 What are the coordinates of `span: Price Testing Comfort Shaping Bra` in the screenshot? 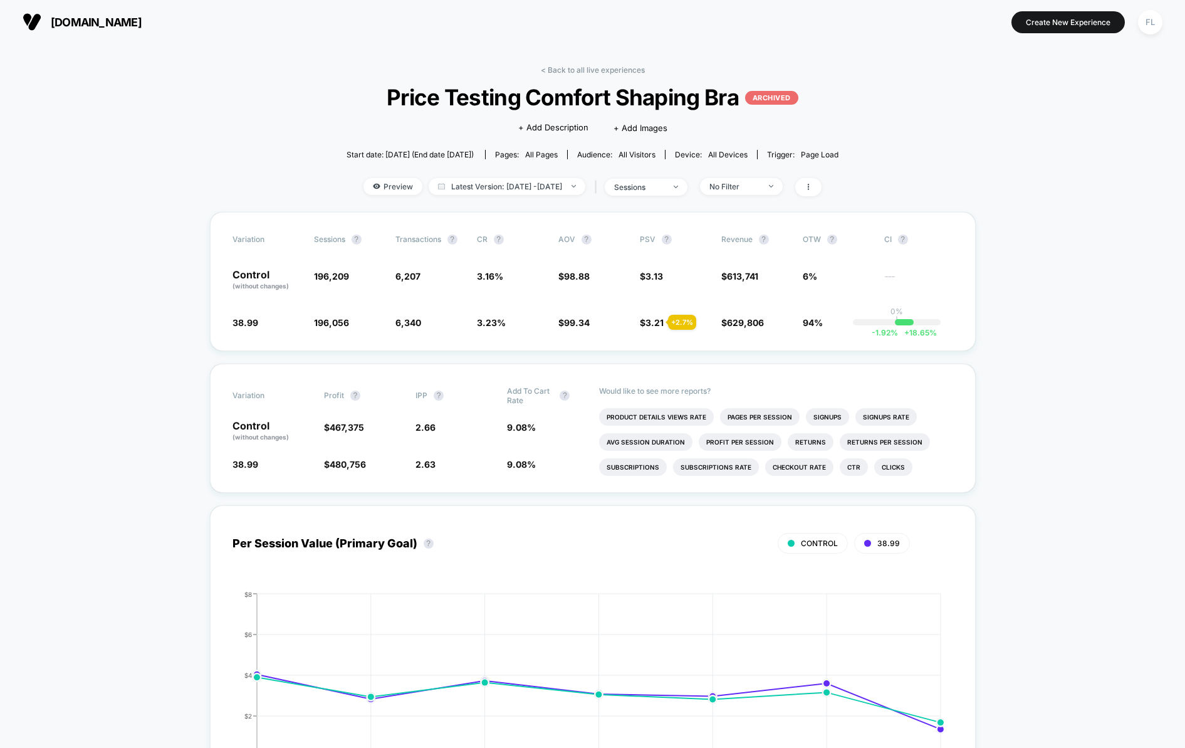 It's located at (592, 97).